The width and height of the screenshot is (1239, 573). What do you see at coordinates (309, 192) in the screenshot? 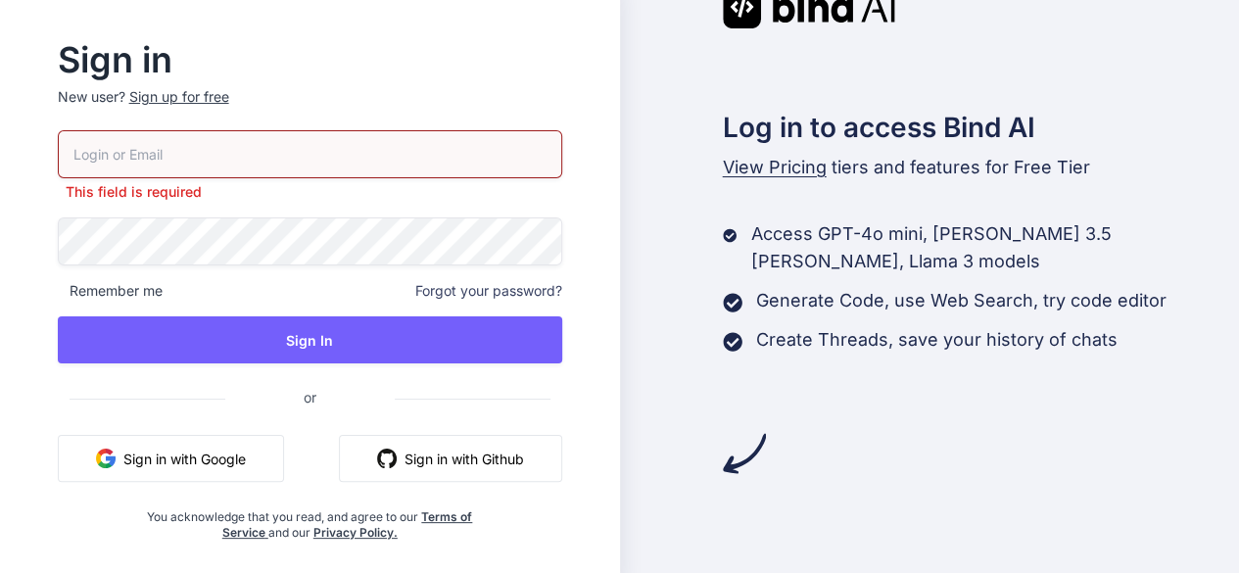
I see `p: This field is required` at bounding box center [309, 192].